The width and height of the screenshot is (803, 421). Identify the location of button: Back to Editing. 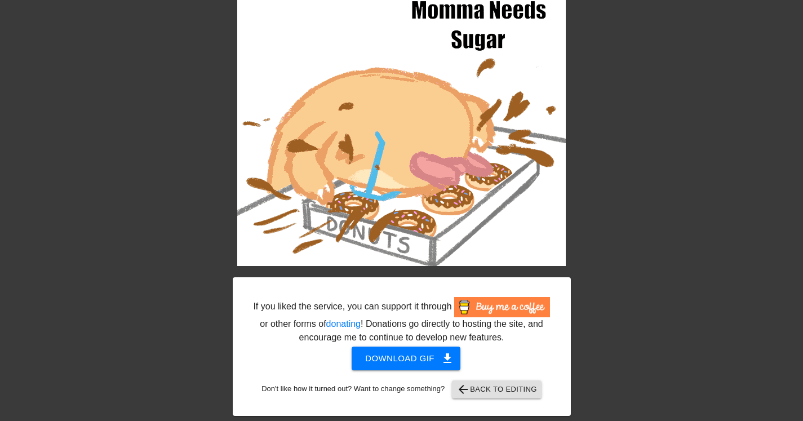
(496, 389).